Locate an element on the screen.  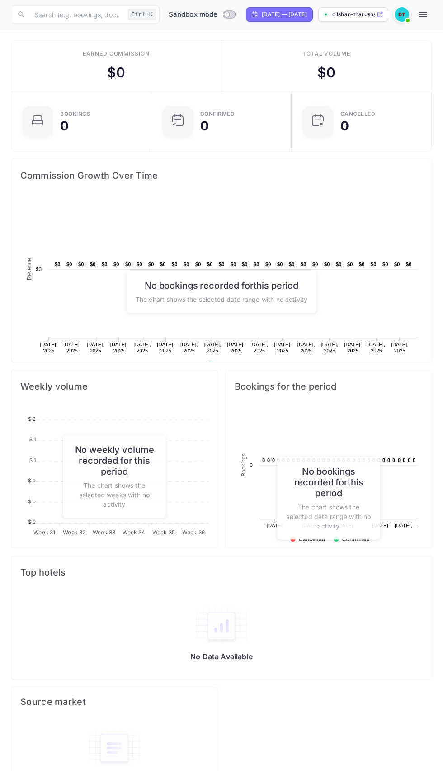
span: Source market is located at coordinates (114, 702).